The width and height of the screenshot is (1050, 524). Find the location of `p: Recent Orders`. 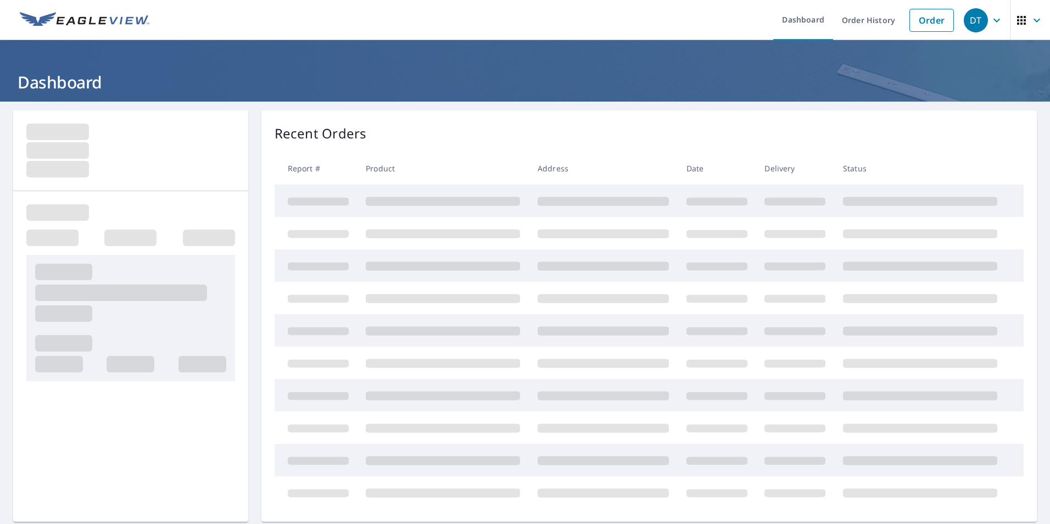

p: Recent Orders is located at coordinates (321, 133).